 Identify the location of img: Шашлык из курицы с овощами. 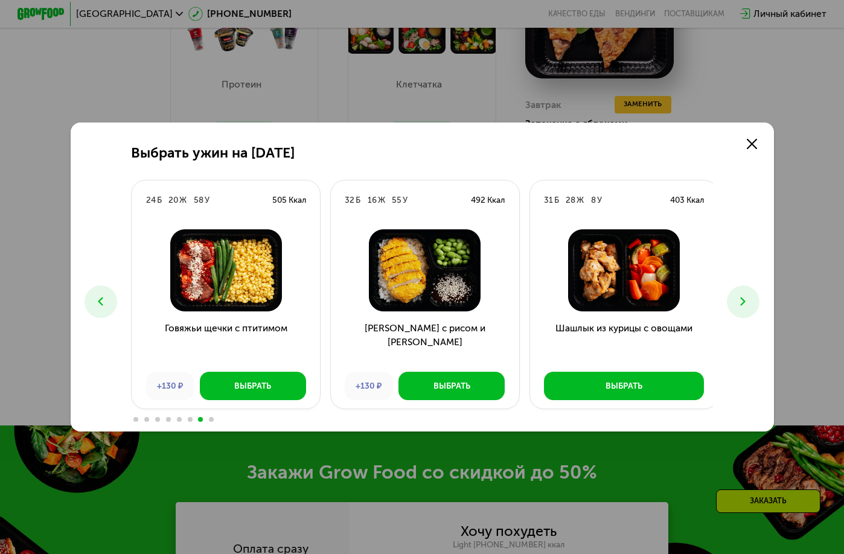
(624, 271).